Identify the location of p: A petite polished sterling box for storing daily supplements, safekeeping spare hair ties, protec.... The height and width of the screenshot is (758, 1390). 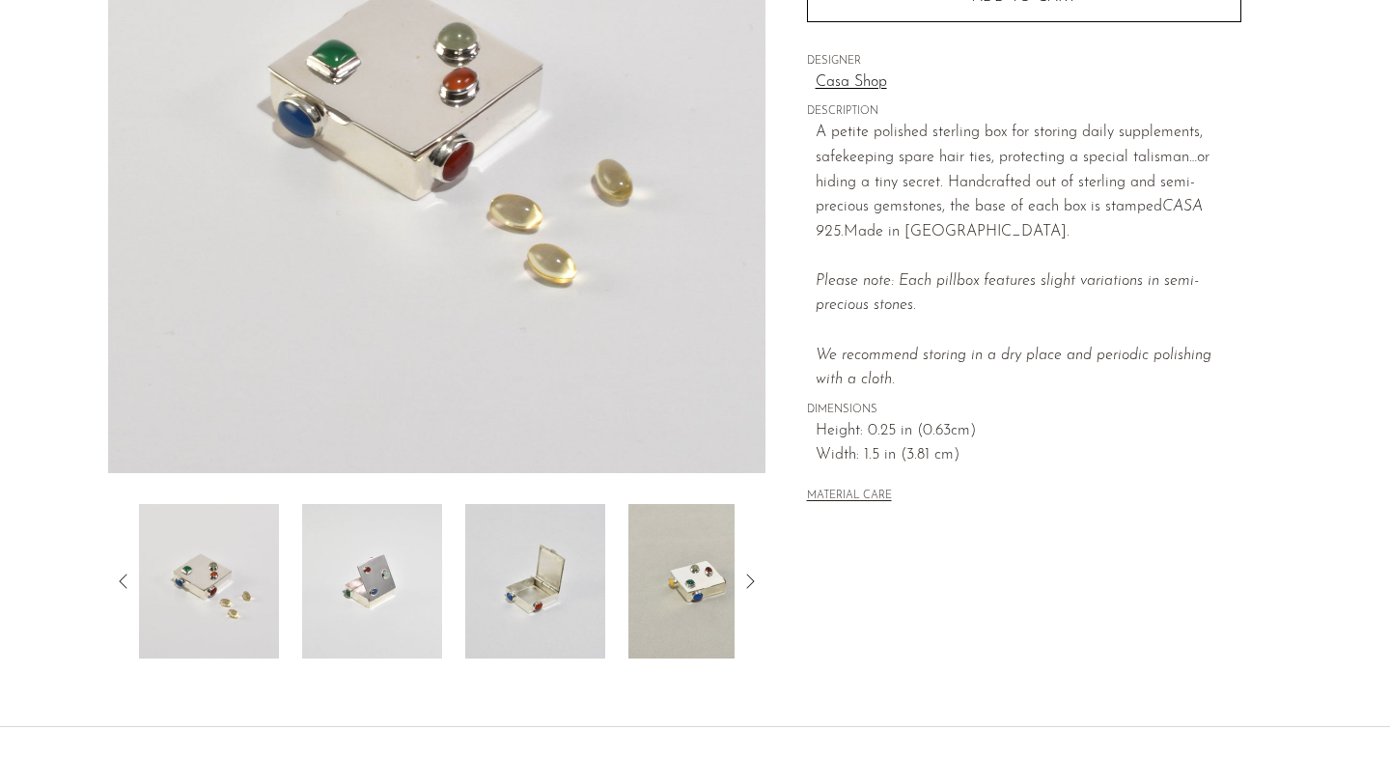
(1028, 257).